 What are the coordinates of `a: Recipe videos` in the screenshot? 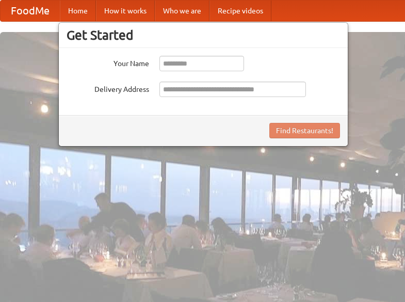 It's located at (240, 11).